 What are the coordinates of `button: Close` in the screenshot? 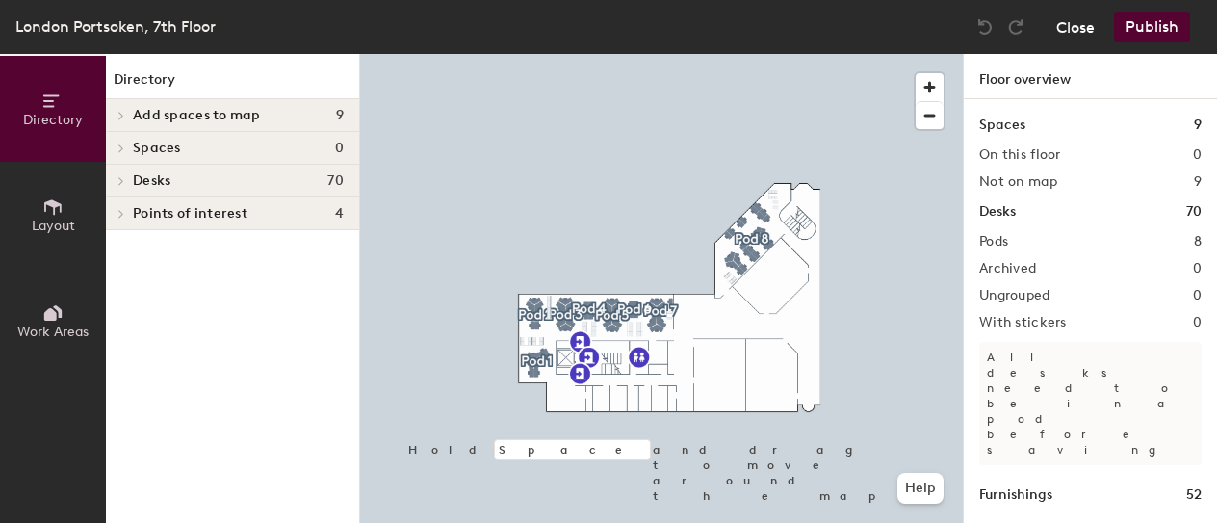 It's located at (1076, 27).